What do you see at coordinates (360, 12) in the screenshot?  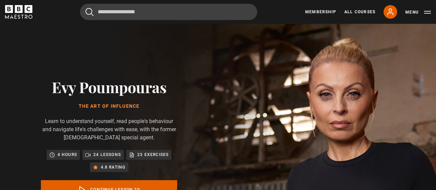 I see `a: All Courses` at bounding box center [360, 12].